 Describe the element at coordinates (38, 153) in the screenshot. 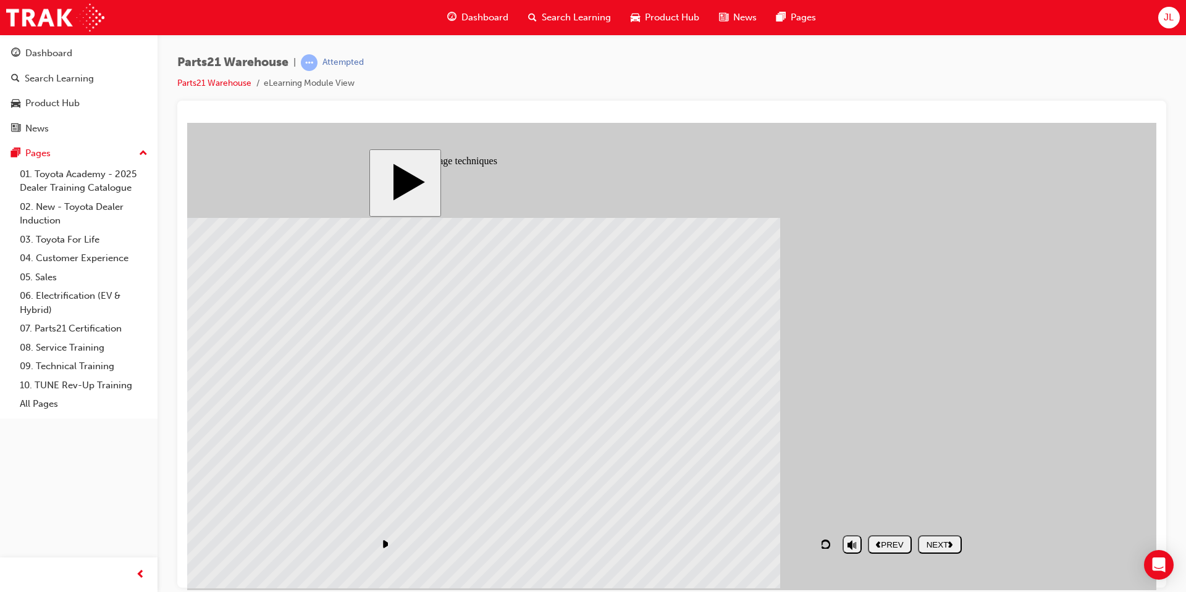

I see `div: Pages` at that location.